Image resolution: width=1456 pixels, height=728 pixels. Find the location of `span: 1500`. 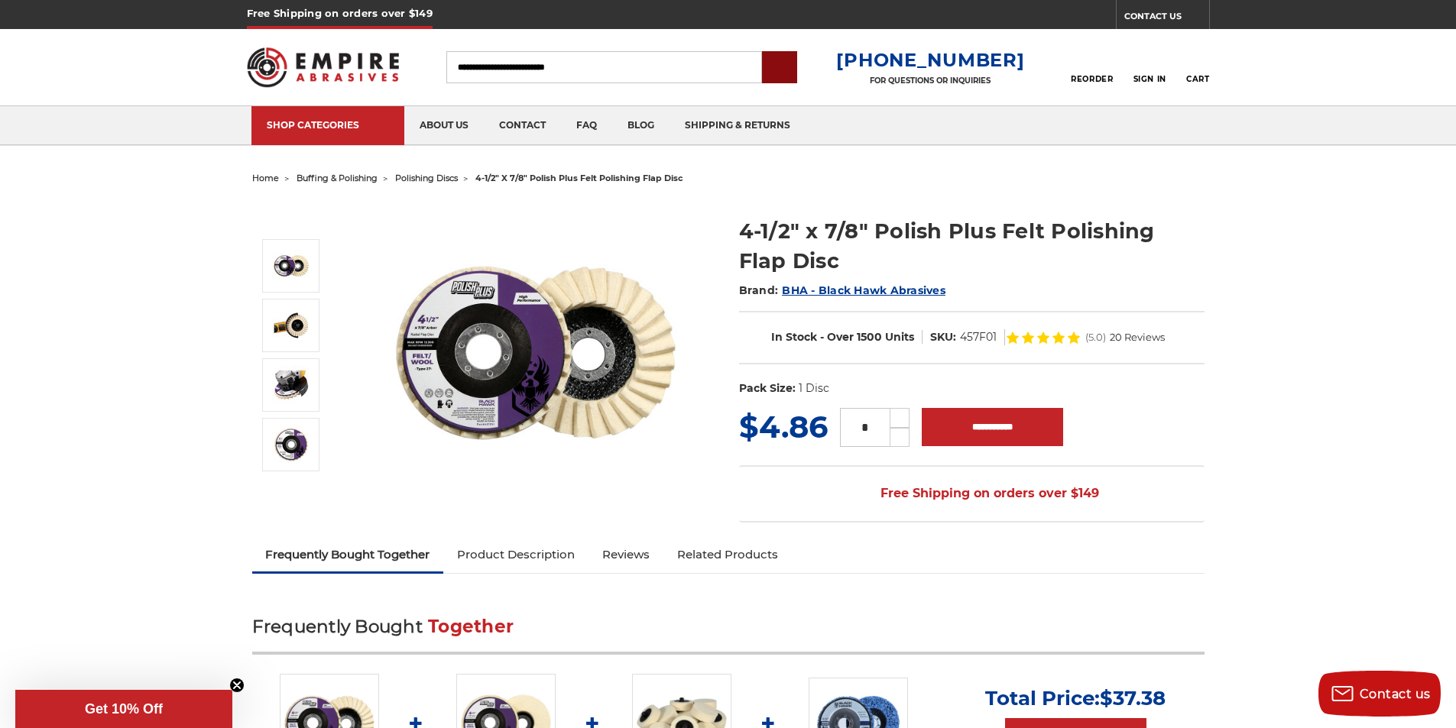

span: 1500 is located at coordinates (869, 337).